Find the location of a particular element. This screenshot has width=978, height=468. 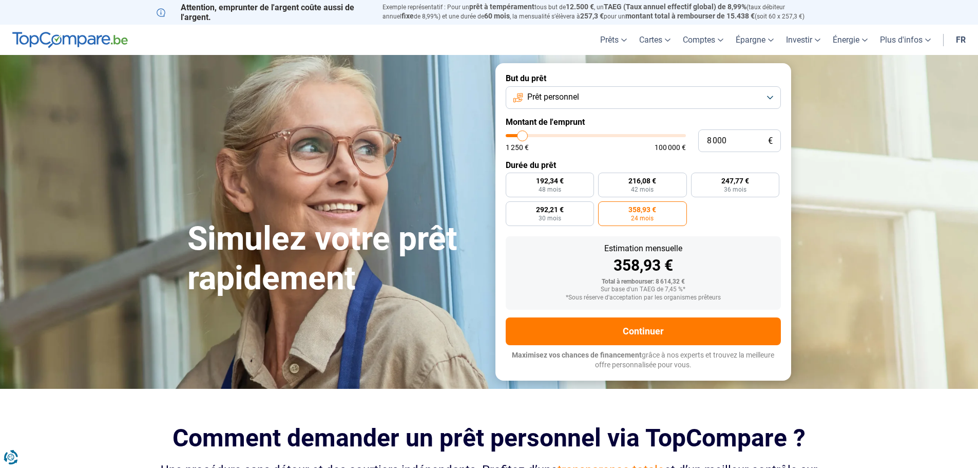

span: 30 mois is located at coordinates (550, 218).